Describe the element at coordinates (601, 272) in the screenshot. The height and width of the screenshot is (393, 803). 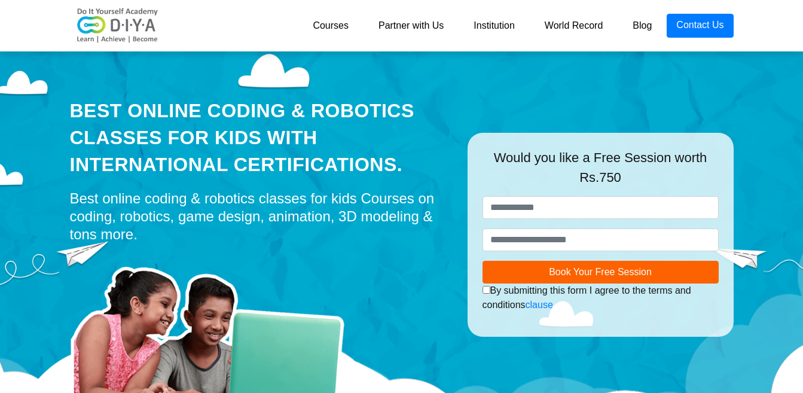
I see `span: Book Your Free Session` at that location.